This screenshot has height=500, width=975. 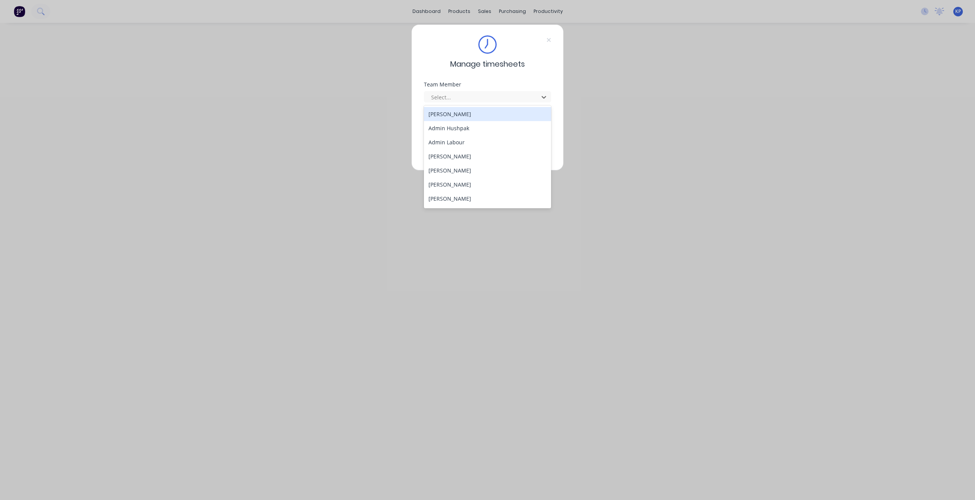 What do you see at coordinates (488, 85) in the screenshot?
I see `div: Team Member` at bounding box center [488, 85].